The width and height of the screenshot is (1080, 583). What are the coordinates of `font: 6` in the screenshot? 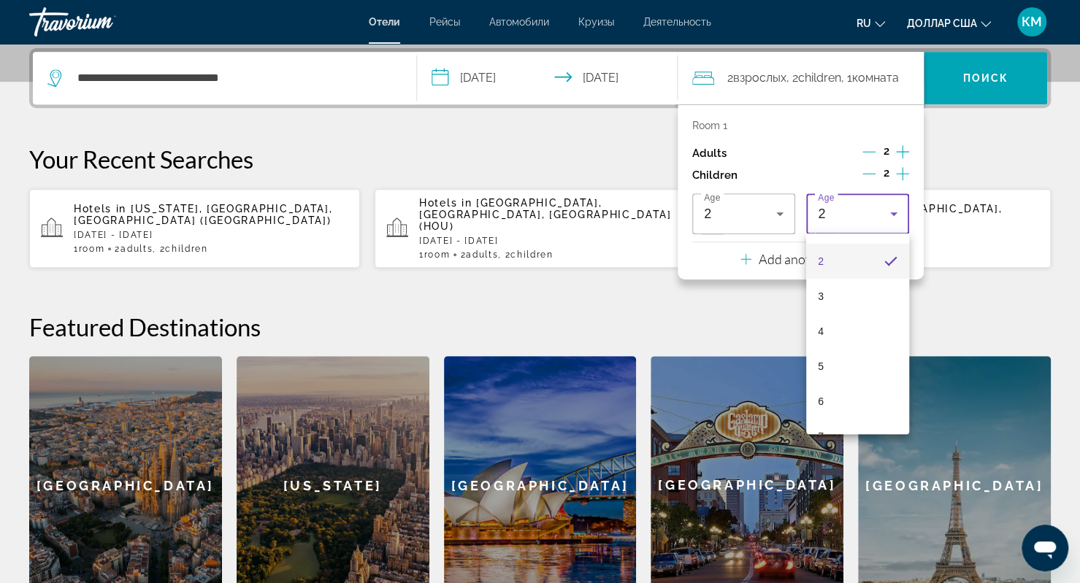 It's located at (821, 402).